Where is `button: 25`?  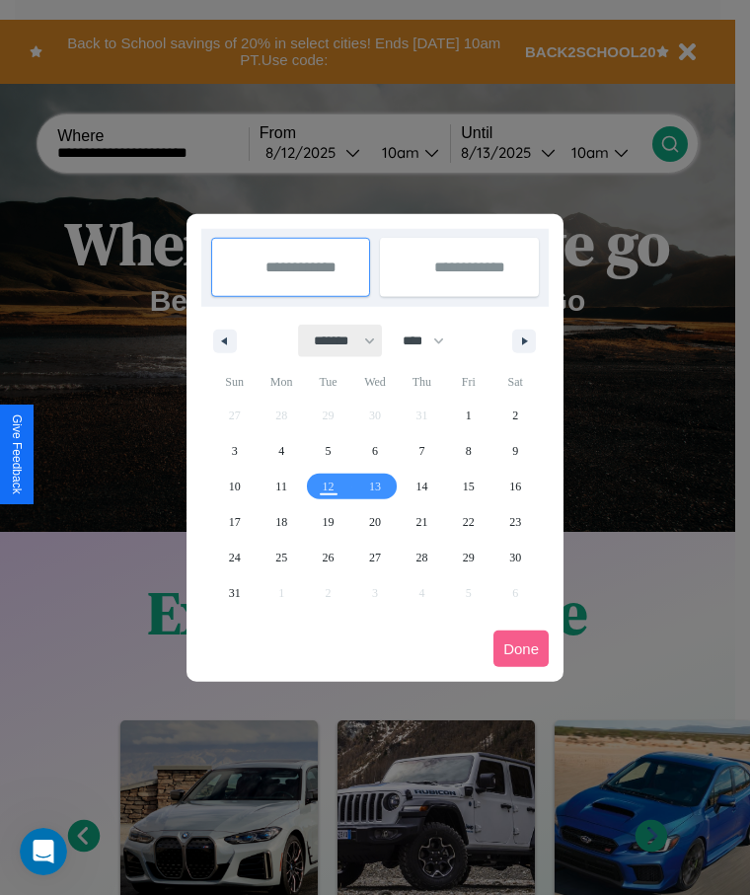 button: 25 is located at coordinates (280, 558).